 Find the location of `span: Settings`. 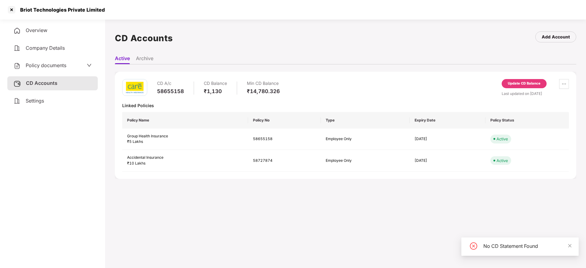

span: Settings is located at coordinates (35, 101).